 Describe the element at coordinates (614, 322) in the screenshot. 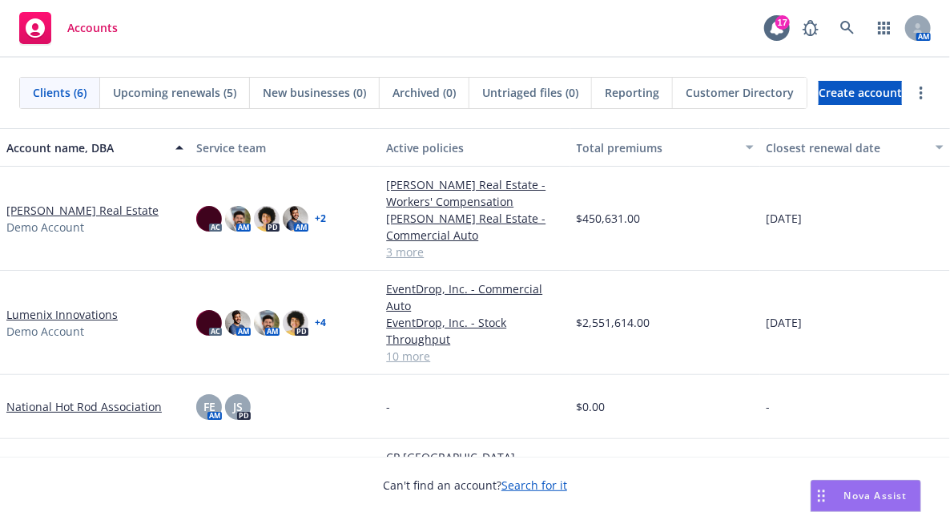

I see `span: $2,551,614.00` at that location.